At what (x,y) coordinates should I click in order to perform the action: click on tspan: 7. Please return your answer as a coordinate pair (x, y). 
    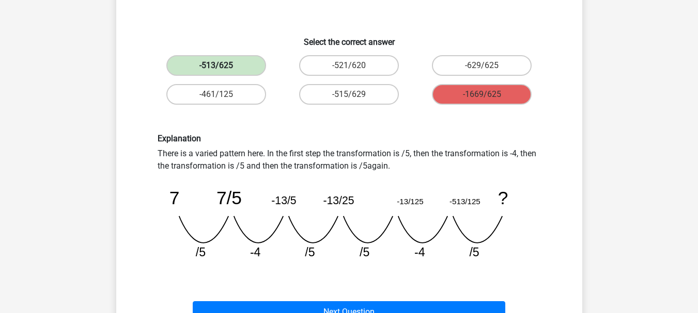
    Looking at the image, I should click on (174, 198).